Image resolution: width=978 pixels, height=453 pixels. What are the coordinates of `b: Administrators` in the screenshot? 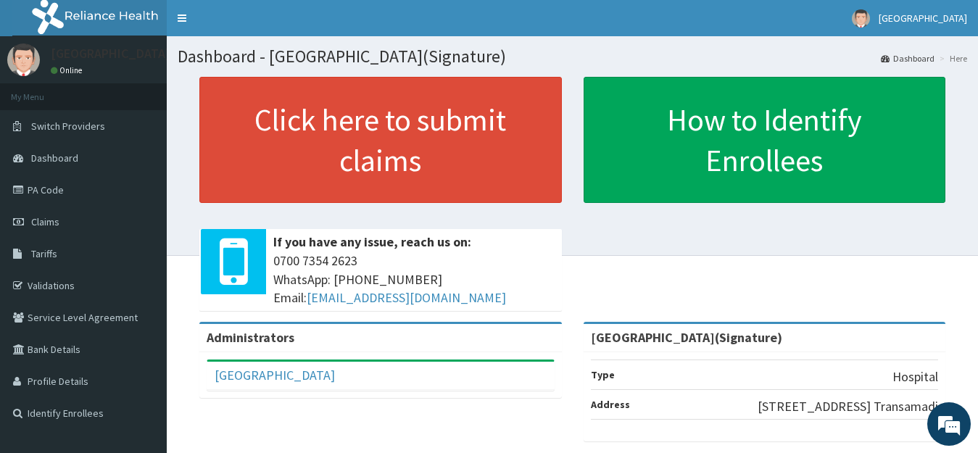 It's located at (250, 337).